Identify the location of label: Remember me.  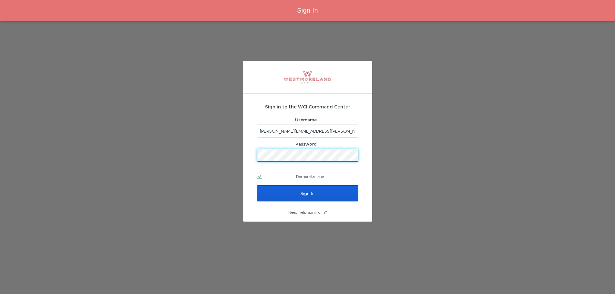
(307, 176).